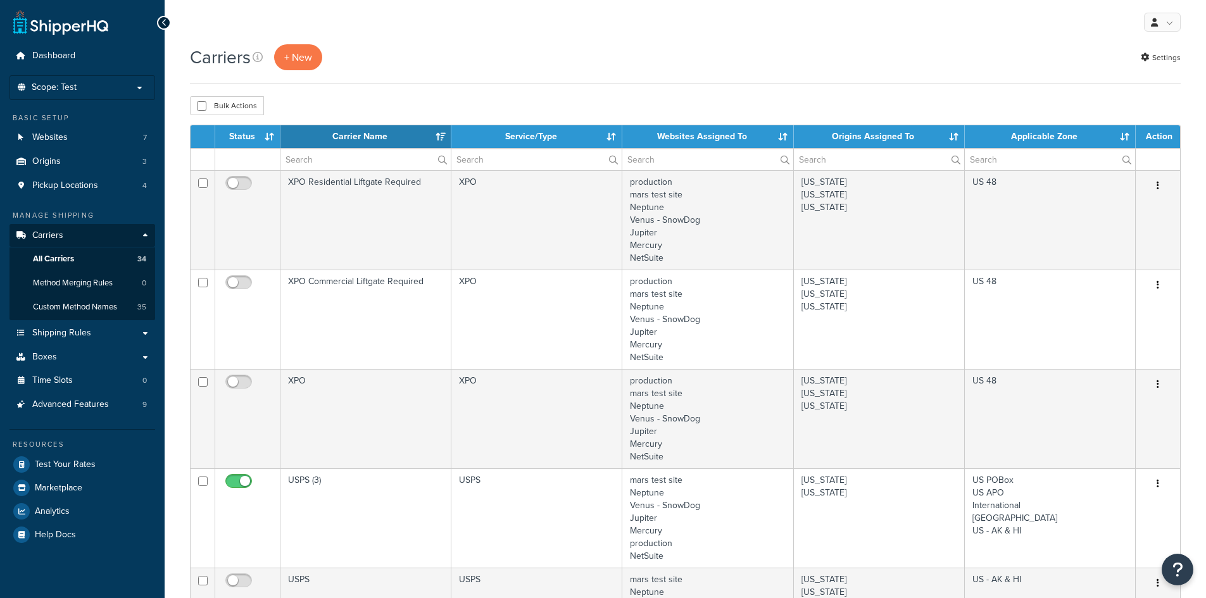 This screenshot has width=1206, height=598. Describe the element at coordinates (70, 404) in the screenshot. I see `span: Advanced Features` at that location.